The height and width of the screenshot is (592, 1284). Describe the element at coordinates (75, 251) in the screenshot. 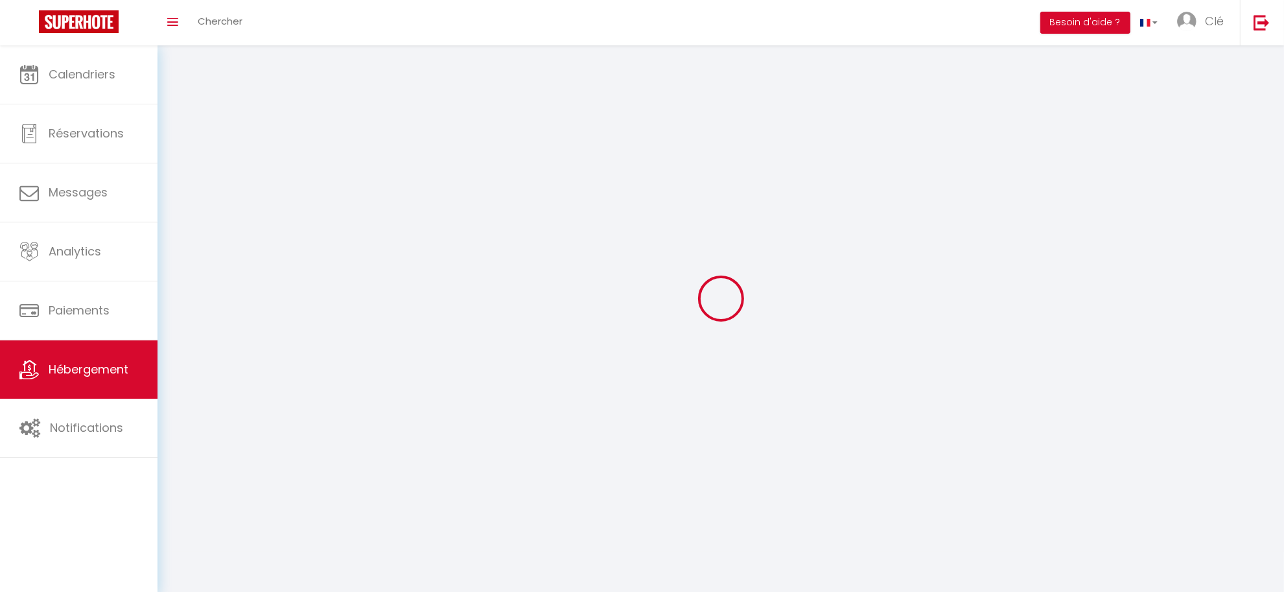

I see `span: Analytics` at that location.